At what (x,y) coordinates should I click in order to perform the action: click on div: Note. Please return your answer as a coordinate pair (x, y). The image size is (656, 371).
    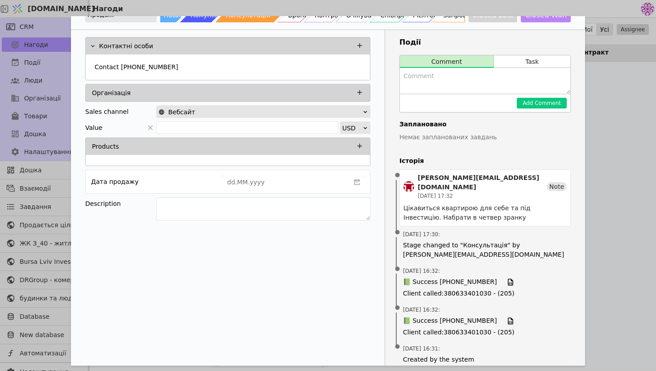
    Looking at the image, I should click on (557, 187).